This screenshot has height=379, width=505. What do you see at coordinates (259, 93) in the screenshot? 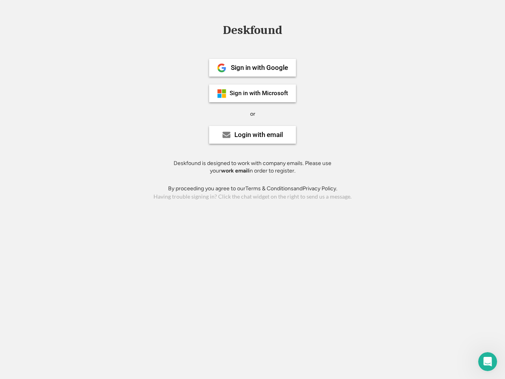
I see `div: Sign in with Microsoft` at bounding box center [259, 93].